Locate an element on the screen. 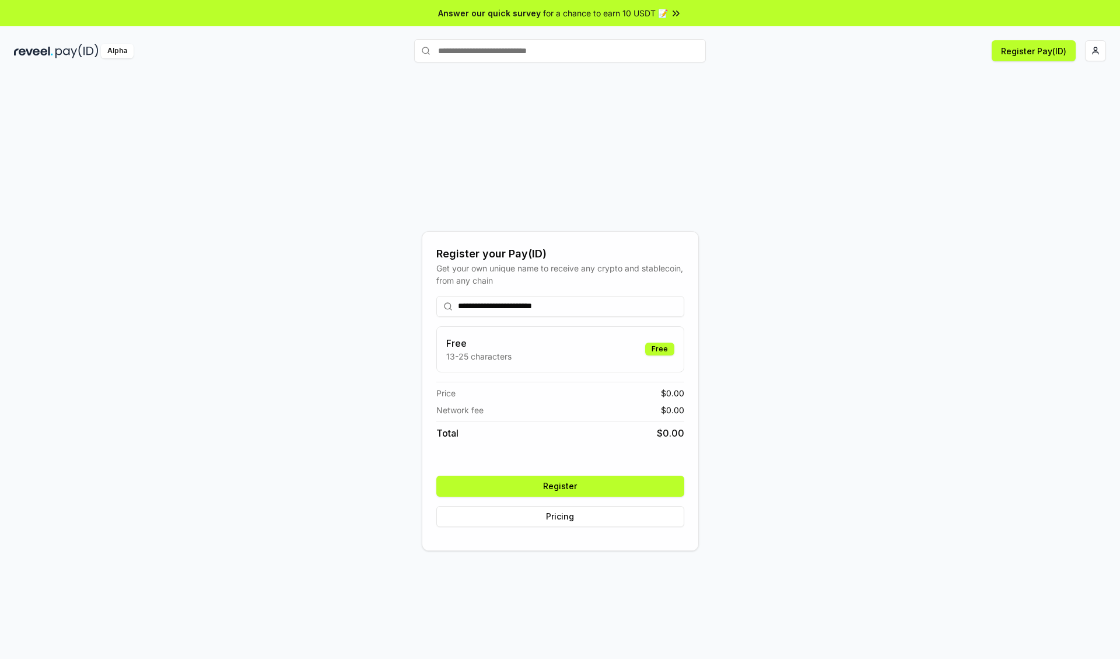 The image size is (1120, 659). div: Register your Pay(ID) is located at coordinates (560, 254).